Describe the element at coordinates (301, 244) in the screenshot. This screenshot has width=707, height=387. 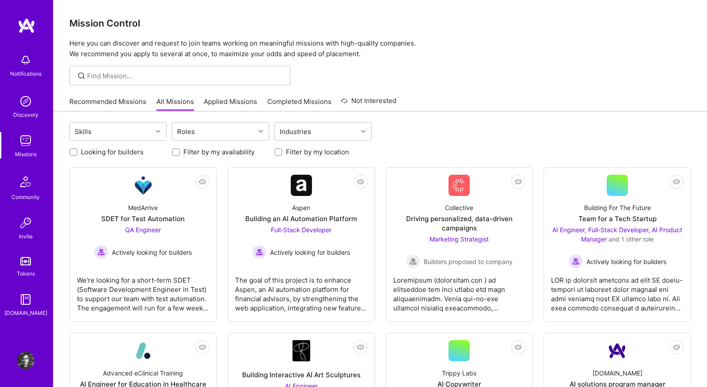
I see `a: Company LogoAspenBuilding an AI Automation PlatformFull-Stack Developer Actively looking for buil...` at that location.